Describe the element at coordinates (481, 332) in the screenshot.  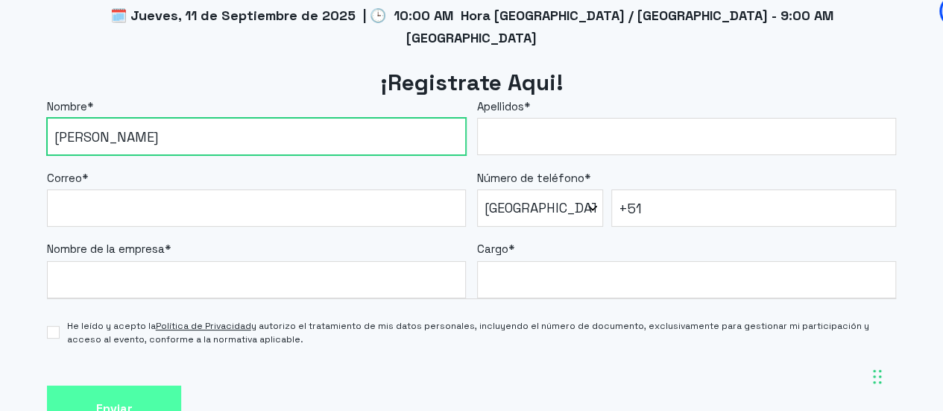
I see `span: He leído y acepto la y autorizo el tratamiento de mis datos personales, incluyendo el número de d...` at that location.